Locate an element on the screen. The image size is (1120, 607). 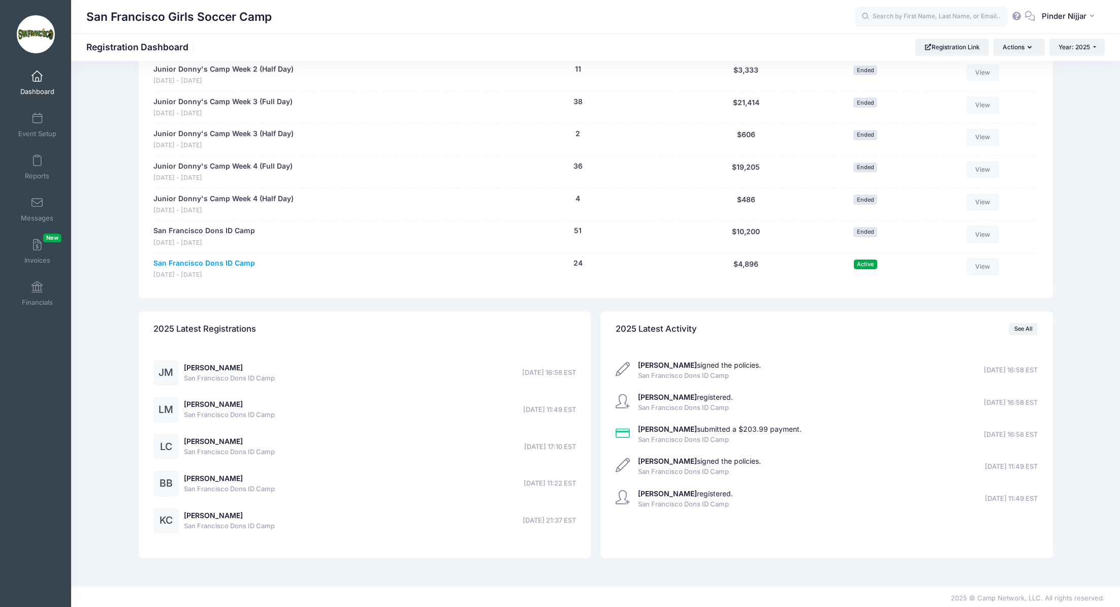
a: BB is located at coordinates (166, 484).